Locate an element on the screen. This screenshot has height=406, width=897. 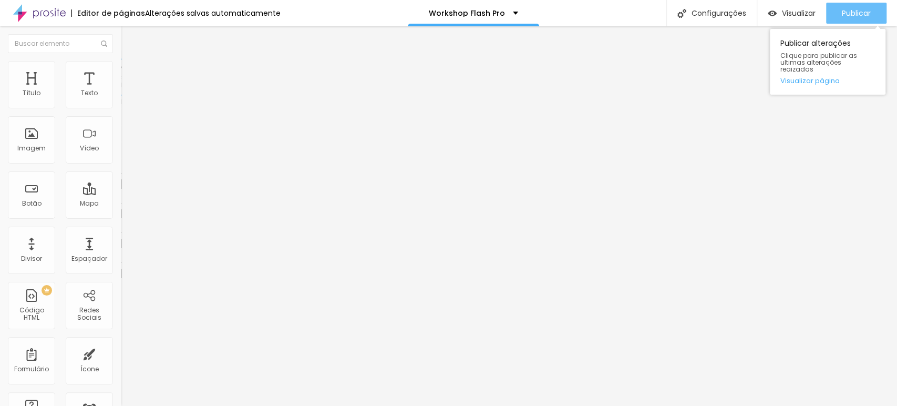
div: Espaçador is located at coordinates (89, 259).